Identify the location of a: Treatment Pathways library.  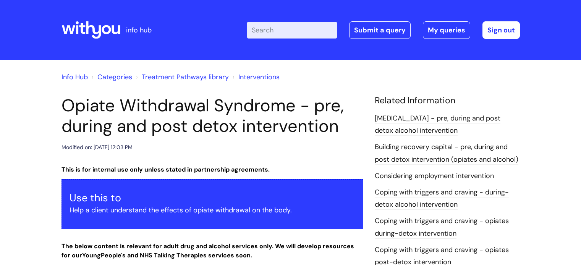
(185, 77).